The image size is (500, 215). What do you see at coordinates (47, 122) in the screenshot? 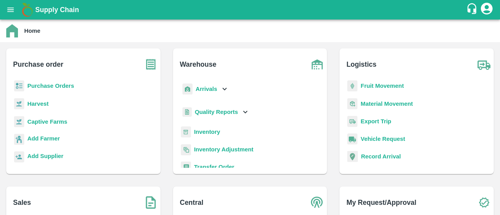
I see `a: Captive Farms` at bounding box center [47, 122].